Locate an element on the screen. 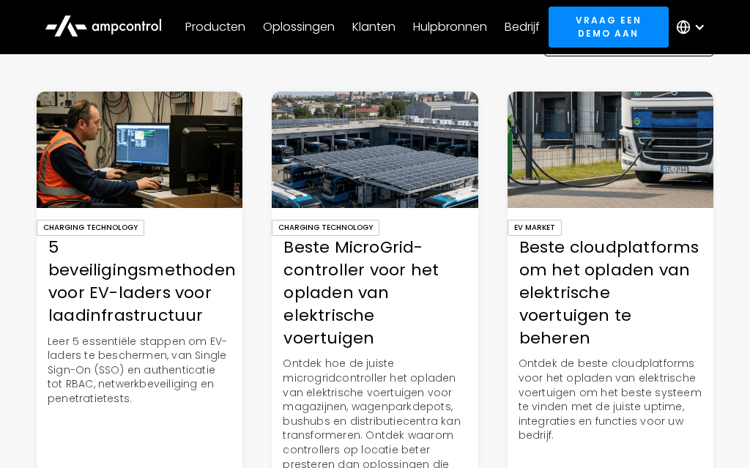 The image size is (750, 468). div: Oplossingen is located at coordinates (299, 27).